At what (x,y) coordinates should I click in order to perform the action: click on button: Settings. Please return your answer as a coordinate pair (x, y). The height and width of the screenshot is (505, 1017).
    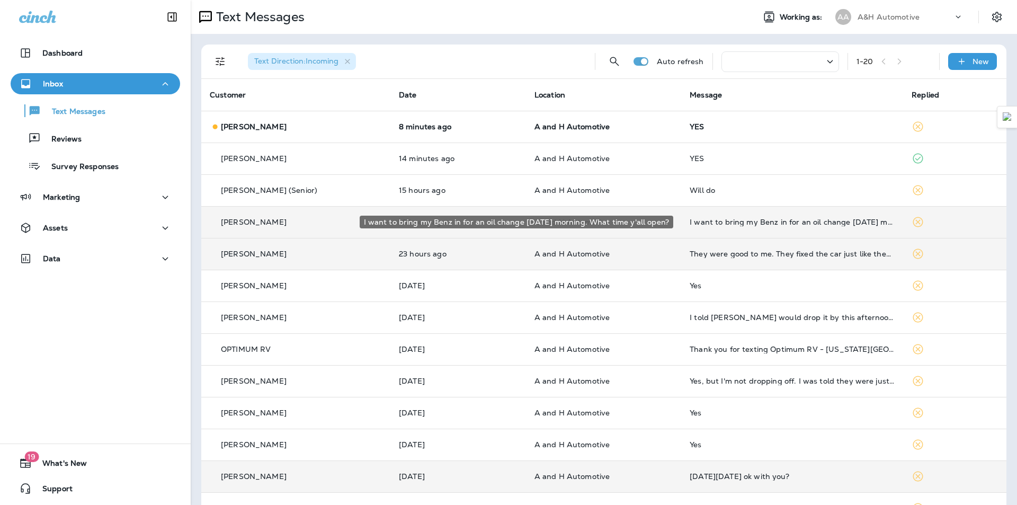
    Looking at the image, I should click on (997, 17).